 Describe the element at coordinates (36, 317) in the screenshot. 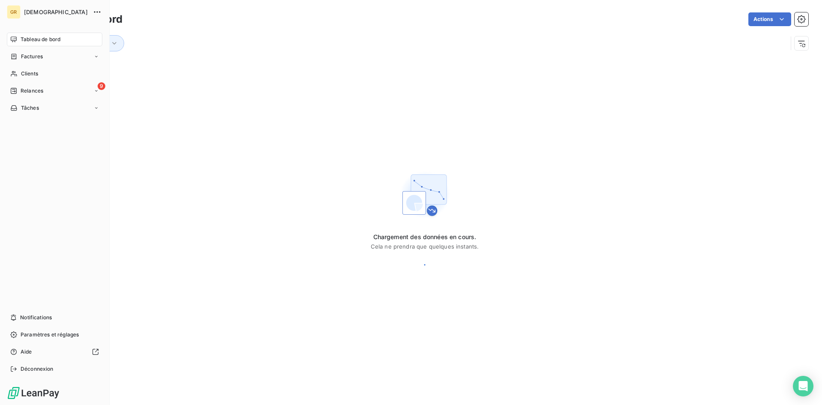

I see `span: Notifications` at that location.